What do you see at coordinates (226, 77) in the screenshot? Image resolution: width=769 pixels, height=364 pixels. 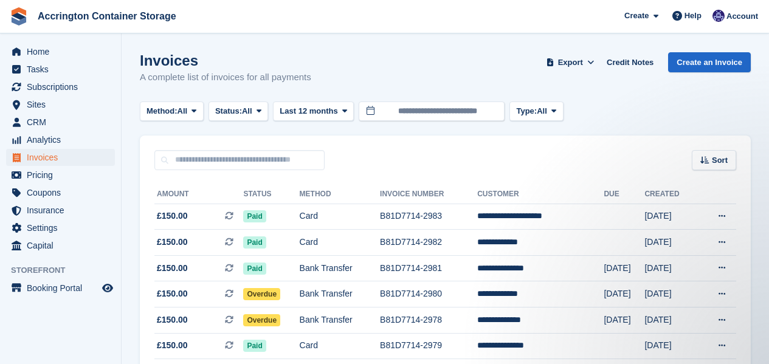 I see `p: A complete list of invoices for all payments` at bounding box center [226, 77].